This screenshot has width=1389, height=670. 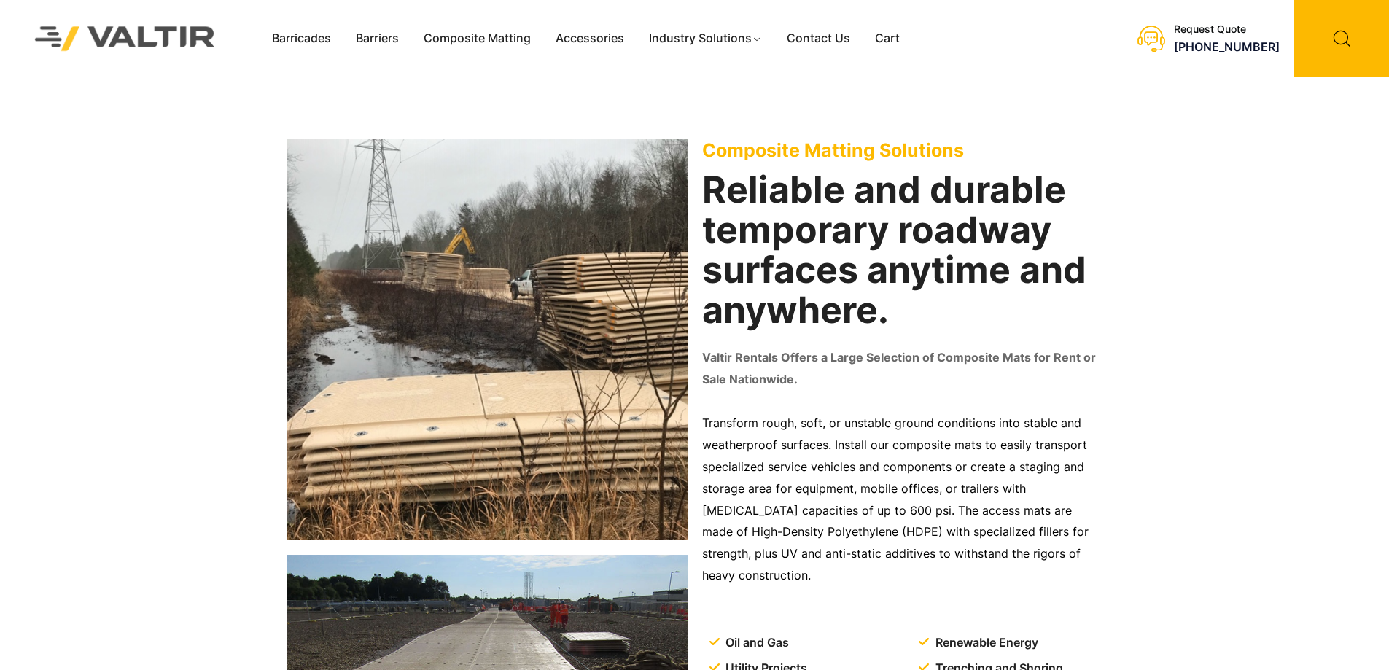 What do you see at coordinates (903, 500) in the screenshot?
I see `p: Transform rough, soft, or unstable ground conditions into stable and weatherproof surfaces. Insta...` at bounding box center [903, 500].